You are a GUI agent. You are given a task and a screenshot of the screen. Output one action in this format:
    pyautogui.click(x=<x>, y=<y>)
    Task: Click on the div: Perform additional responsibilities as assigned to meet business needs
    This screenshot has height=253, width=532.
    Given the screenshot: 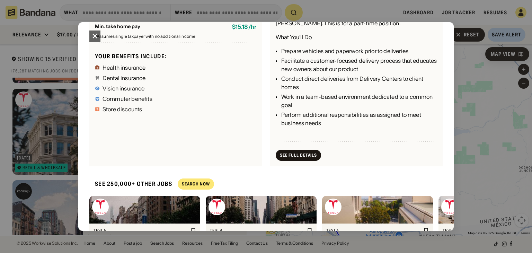 What is the action you would take?
    pyautogui.click(x=359, y=119)
    